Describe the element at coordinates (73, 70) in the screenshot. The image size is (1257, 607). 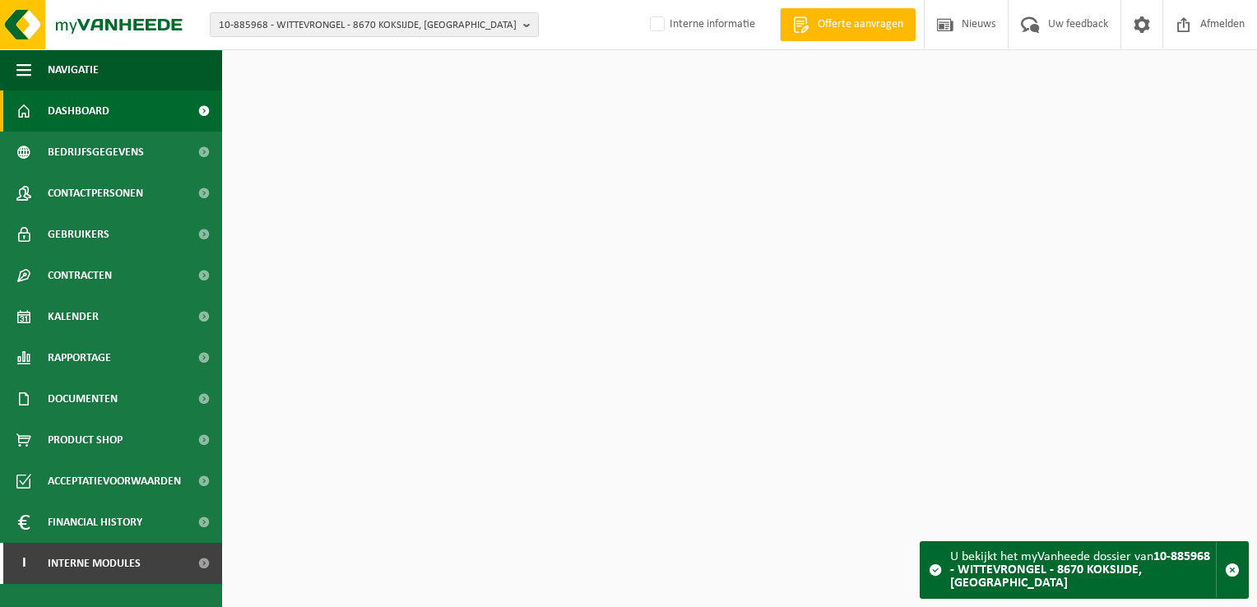
I see `span: Navigatie` at that location.